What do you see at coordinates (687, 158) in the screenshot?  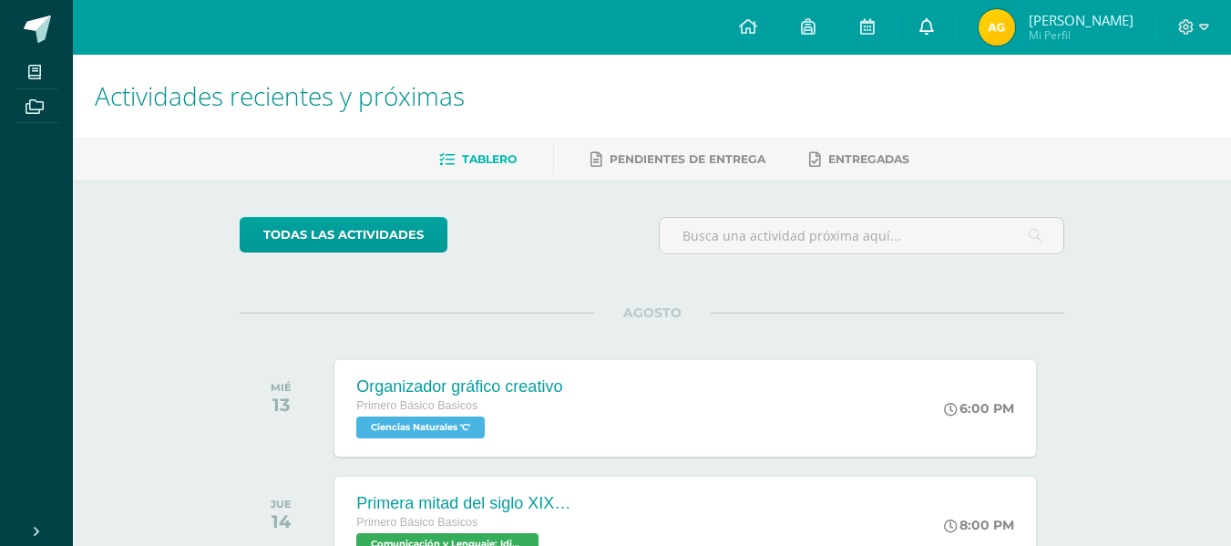 I see `span: Pendientes de entrega` at bounding box center [687, 158].